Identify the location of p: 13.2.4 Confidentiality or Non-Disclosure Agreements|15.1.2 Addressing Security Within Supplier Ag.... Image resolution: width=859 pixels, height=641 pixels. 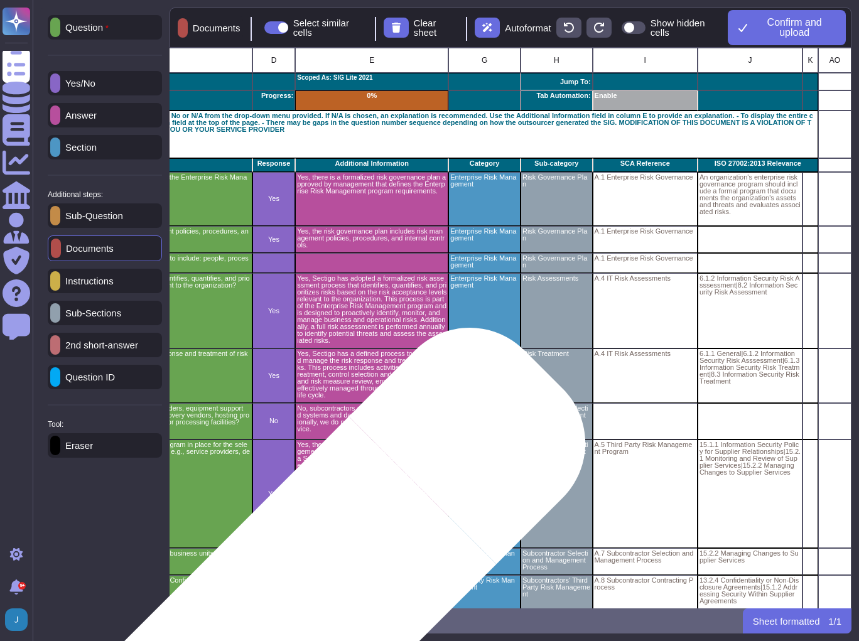
(750, 591).